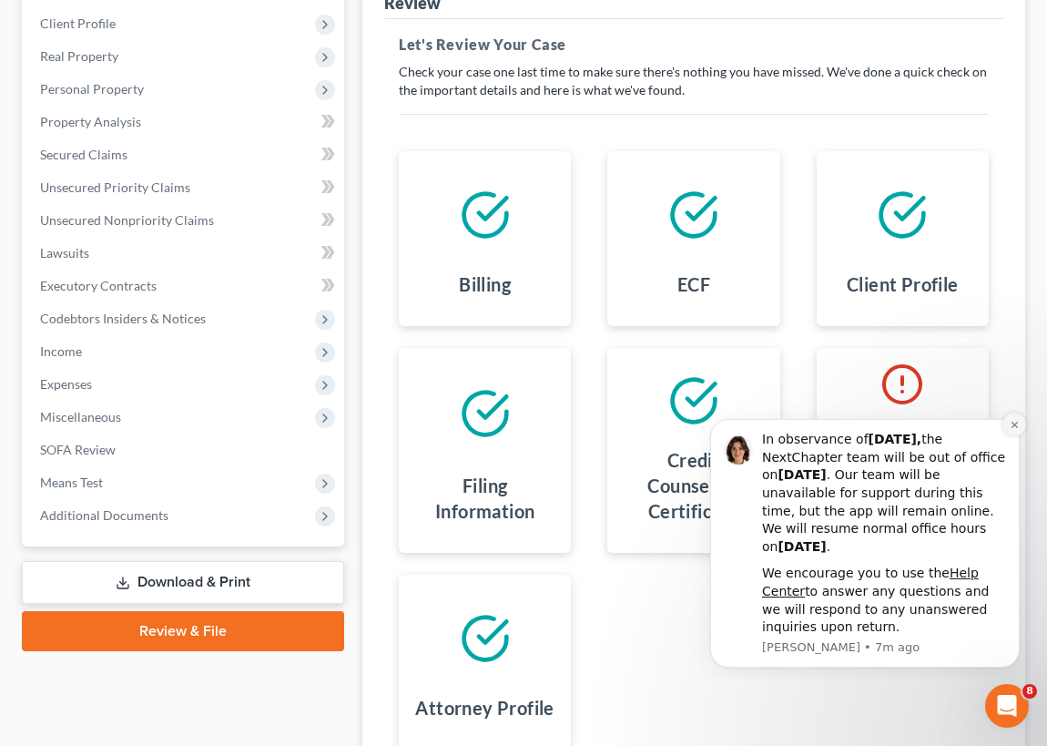 The height and width of the screenshot is (746, 1047). Describe the element at coordinates (65, 252) in the screenshot. I see `span: Lawsuits` at that location.